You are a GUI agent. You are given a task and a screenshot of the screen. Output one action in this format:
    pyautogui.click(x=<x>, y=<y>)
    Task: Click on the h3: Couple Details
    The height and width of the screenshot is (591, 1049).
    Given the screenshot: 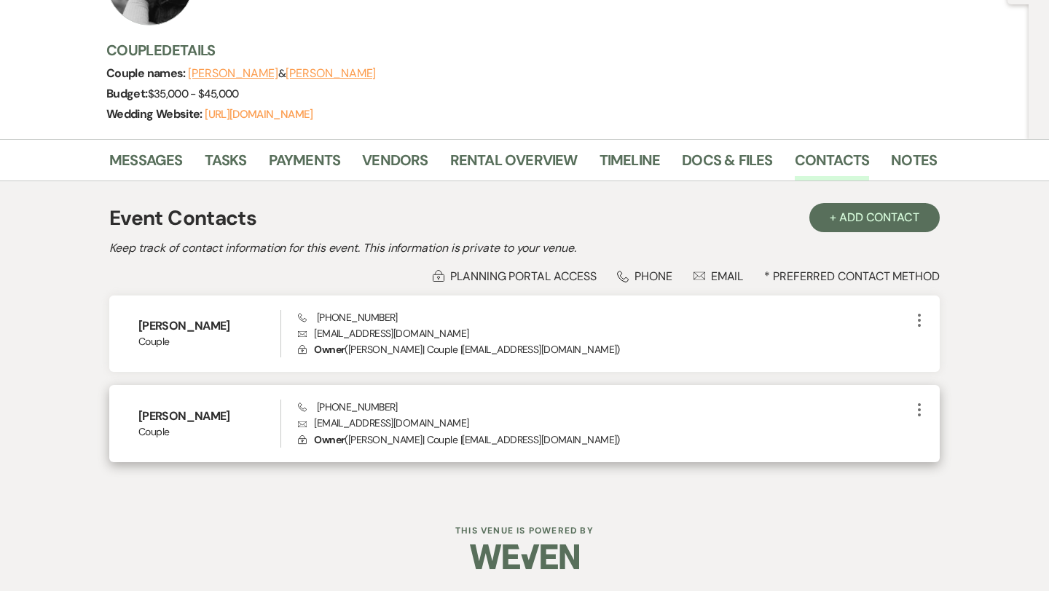 What is the action you would take?
    pyautogui.click(x=514, y=50)
    